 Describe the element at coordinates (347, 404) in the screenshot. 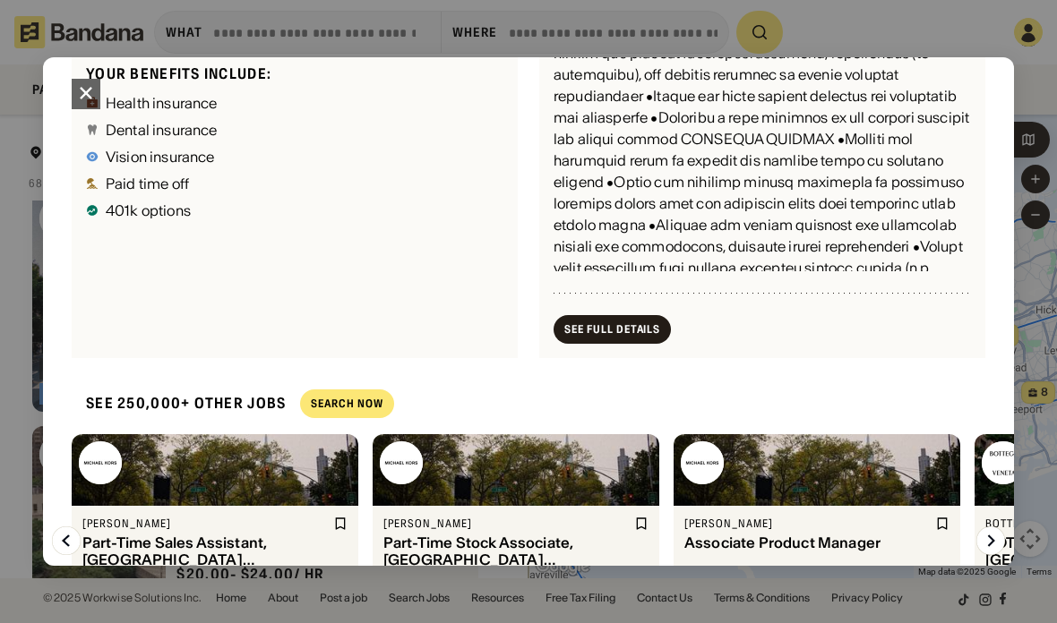

I see `div: Search Now` at that location.